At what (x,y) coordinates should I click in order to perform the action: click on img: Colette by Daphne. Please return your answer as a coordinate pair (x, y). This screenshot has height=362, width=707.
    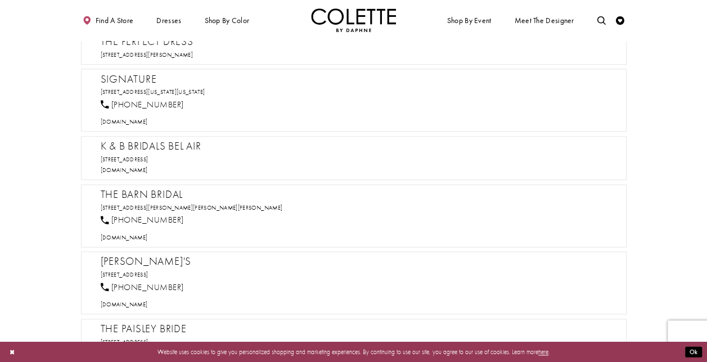
    Looking at the image, I should click on (354, 20).